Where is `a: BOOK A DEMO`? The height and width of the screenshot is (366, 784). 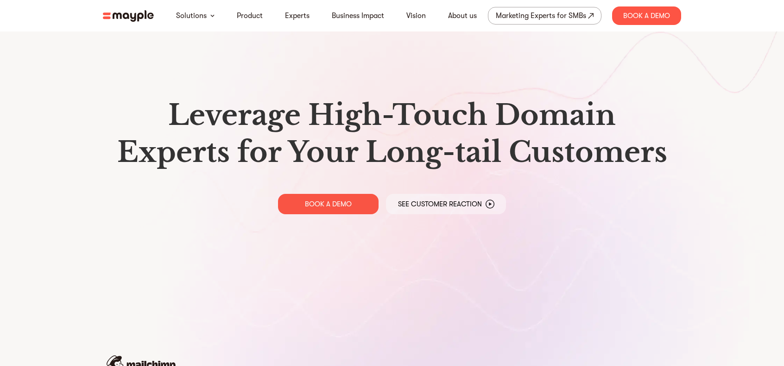
a: BOOK A DEMO is located at coordinates (328, 204).